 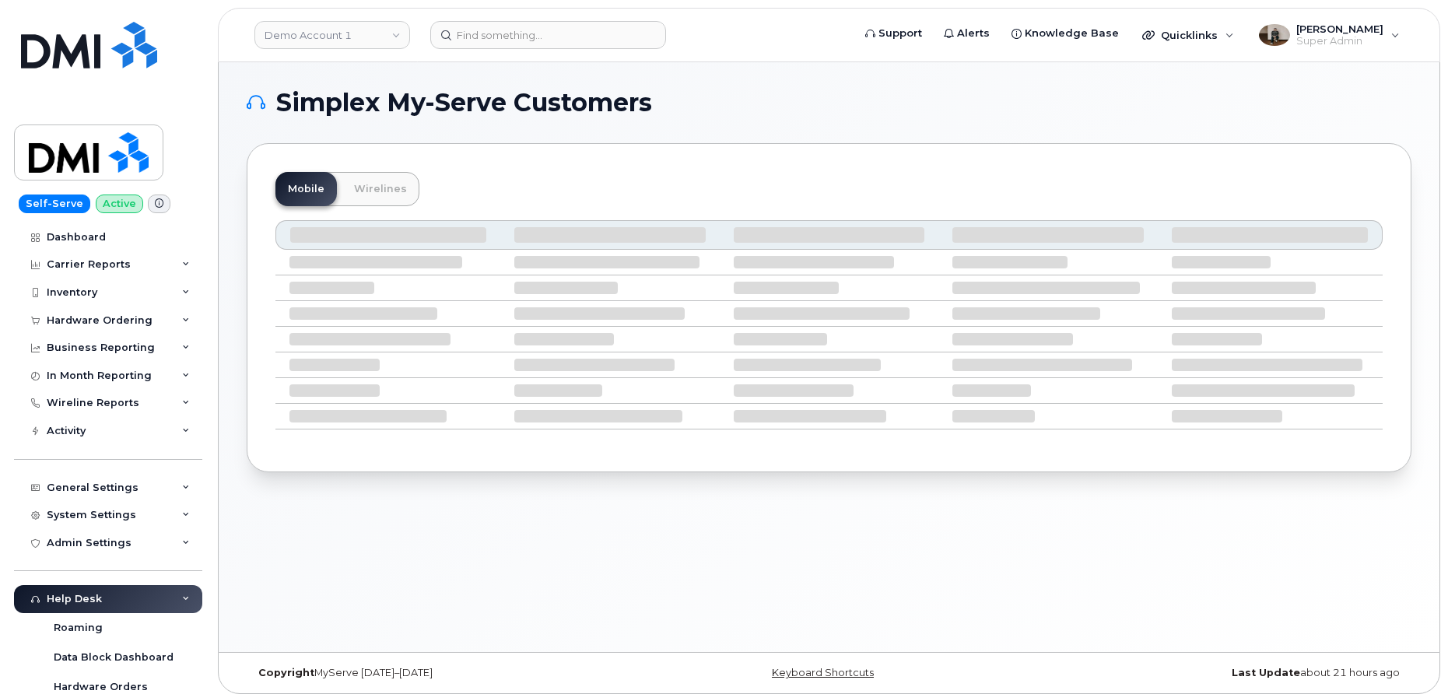 What do you see at coordinates (464, 103) in the screenshot?
I see `span: Simplex My-Serve Customers` at bounding box center [464, 103].